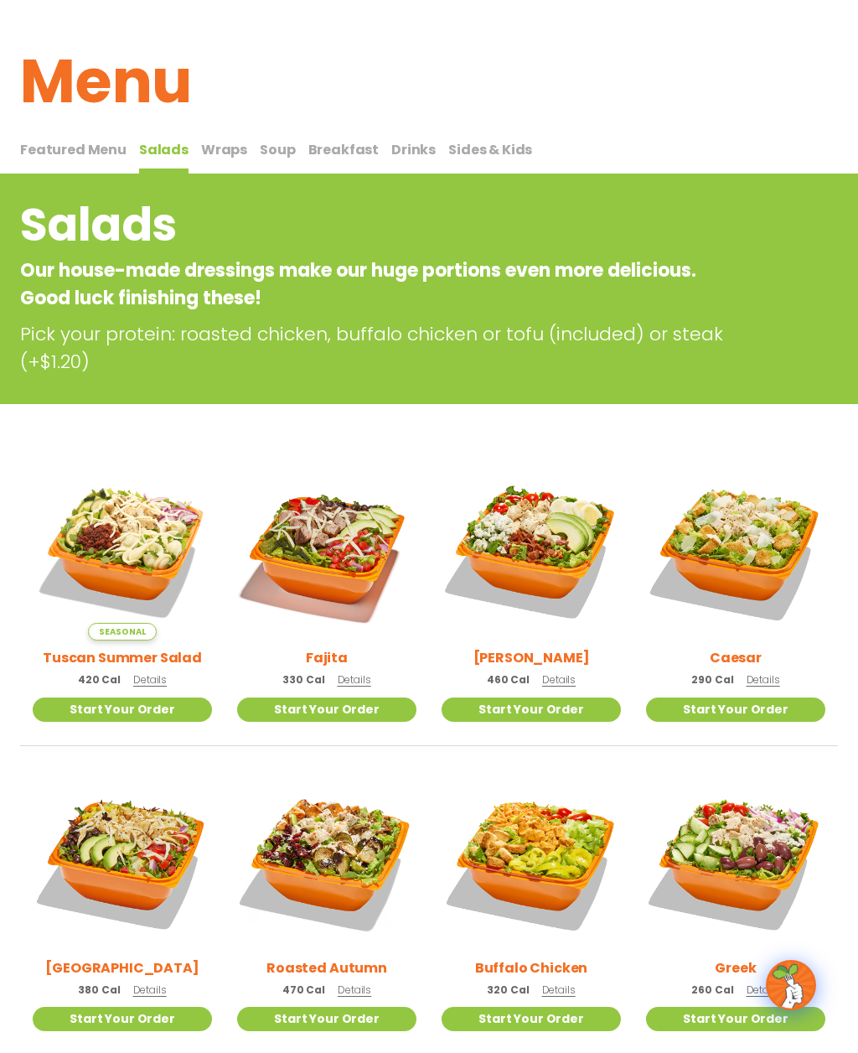 This screenshot has width=858, height=1053. I want to click on span: 380 Cal, so click(99, 991).